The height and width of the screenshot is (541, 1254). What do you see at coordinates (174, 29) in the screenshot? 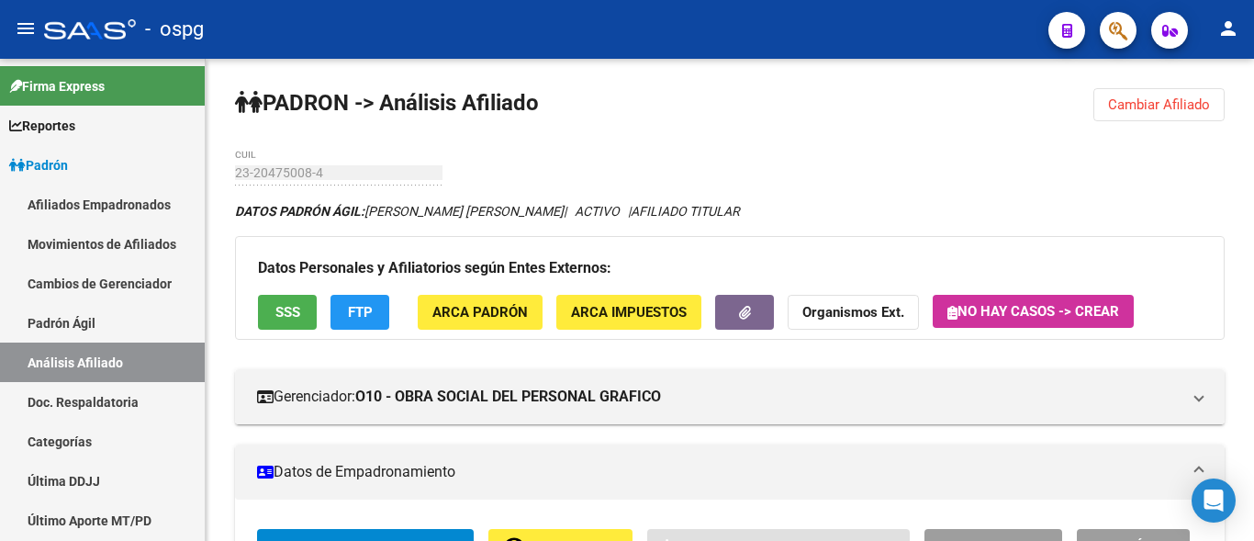
I see `span: - ospg` at bounding box center [174, 29].